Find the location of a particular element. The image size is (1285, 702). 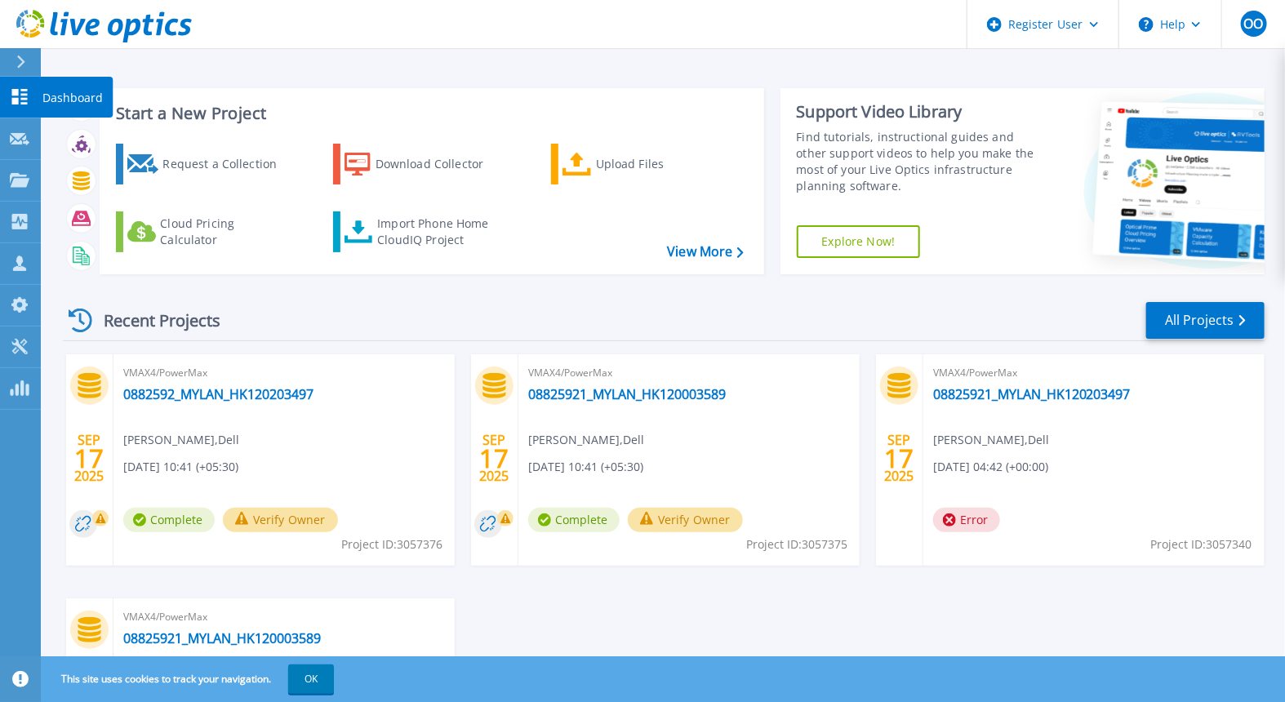

span: Project ID: 3057376 is located at coordinates (392, 544).